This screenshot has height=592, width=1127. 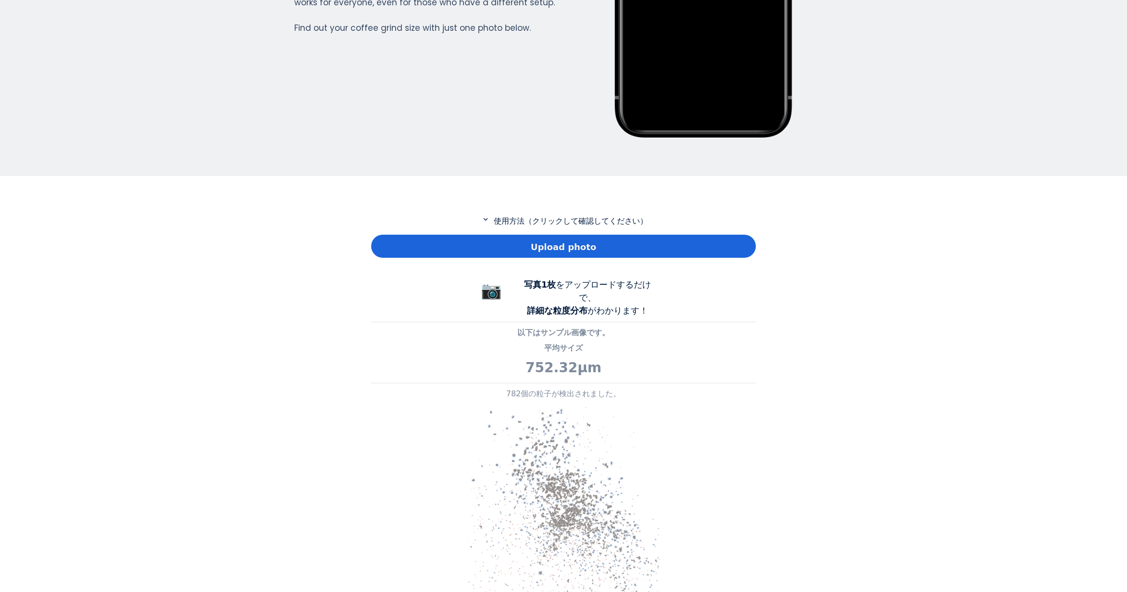 I want to click on b: 写真1枚, so click(x=540, y=284).